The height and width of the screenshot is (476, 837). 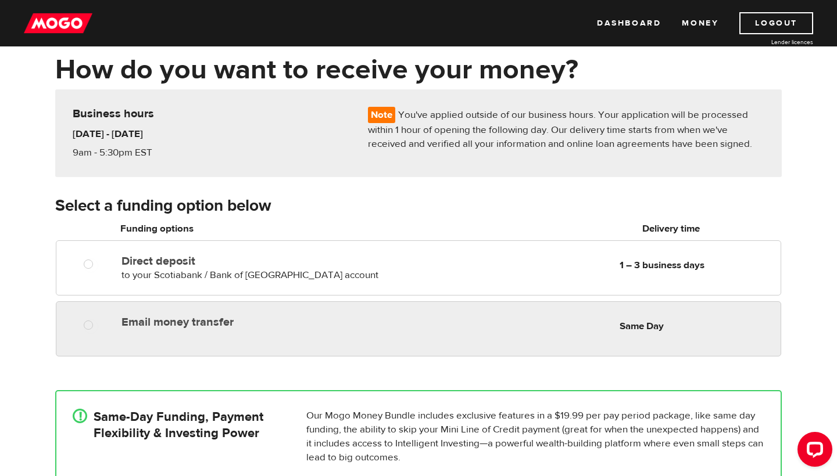 I want to click on p: 9am - 5:30pm EST, so click(x=138, y=153).